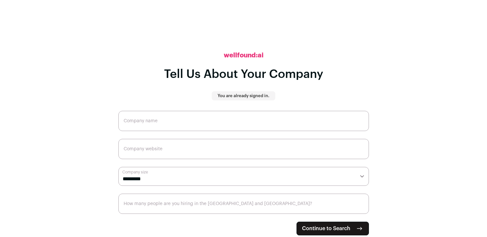 The image size is (487, 237). What do you see at coordinates (244, 149) in the screenshot?
I see `input: Company website` at bounding box center [244, 149].